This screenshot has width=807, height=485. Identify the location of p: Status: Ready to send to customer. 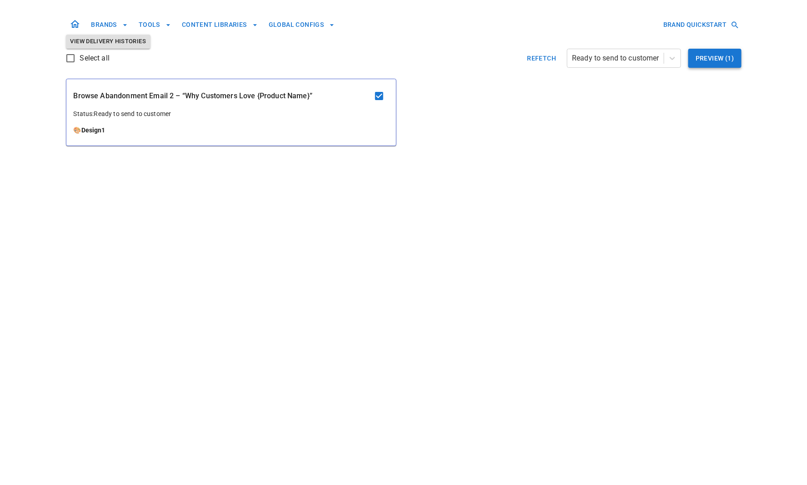
(231, 114).